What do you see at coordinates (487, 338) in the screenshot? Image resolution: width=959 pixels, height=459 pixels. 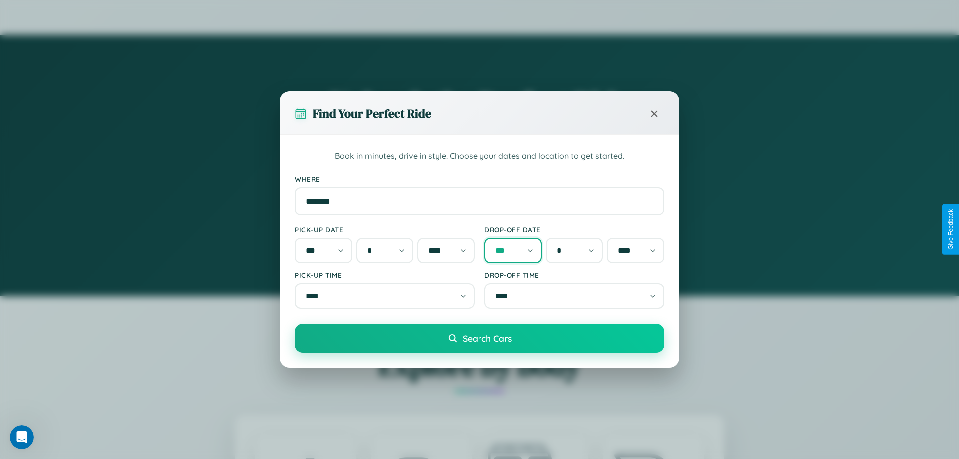 I see `span: Search Cars` at bounding box center [487, 338].